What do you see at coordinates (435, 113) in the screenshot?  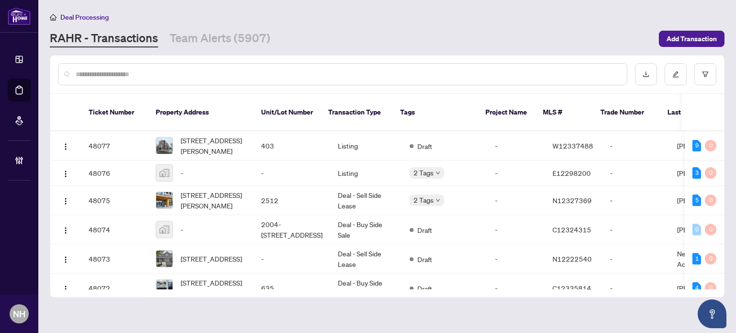 I see `th: Tags` at bounding box center [435, 113].